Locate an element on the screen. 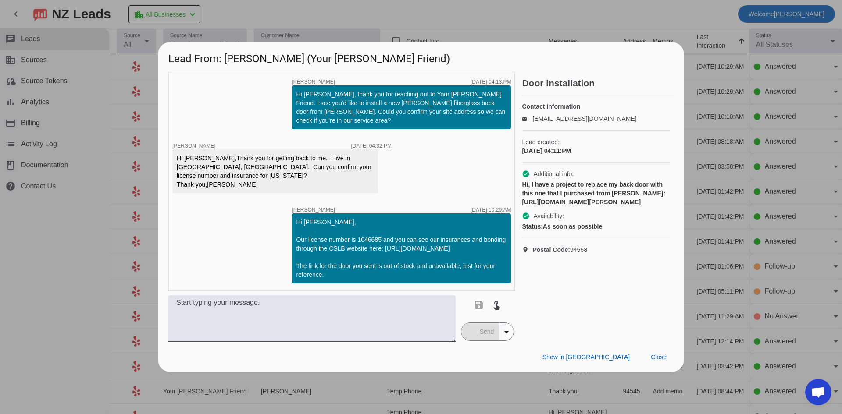  div: As soon as possible is located at coordinates (596, 227).